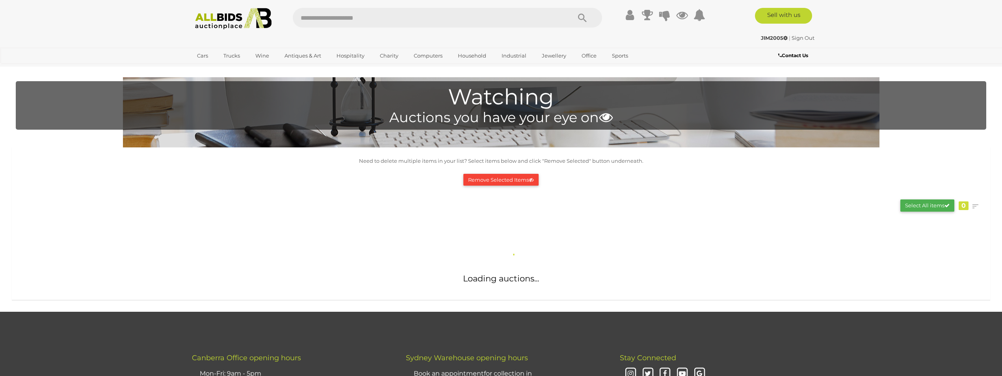 This screenshot has width=1002, height=376. What do you see at coordinates (501, 161) in the screenshot?
I see `p: Need to delete multiple items in your list? Select items below and click "Remove Selected" button...` at bounding box center [501, 161].